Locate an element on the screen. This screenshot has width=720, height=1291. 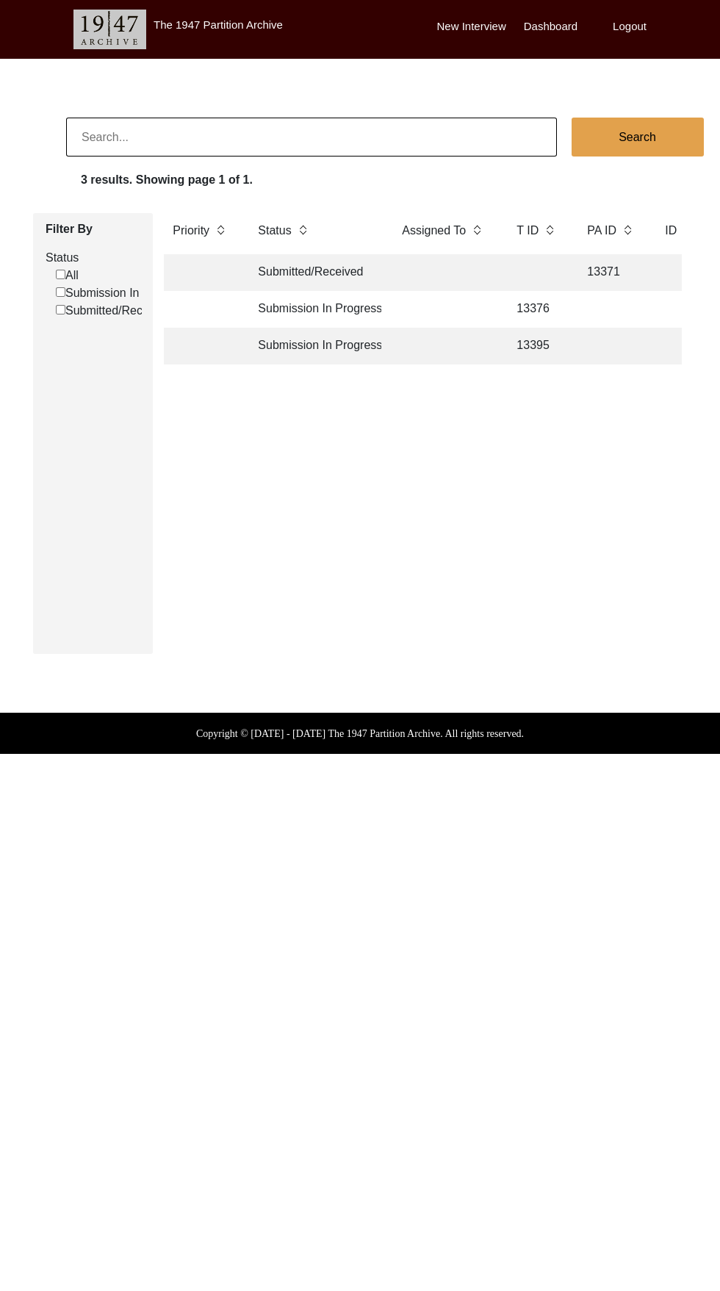
label: New Interview is located at coordinates (472, 26).